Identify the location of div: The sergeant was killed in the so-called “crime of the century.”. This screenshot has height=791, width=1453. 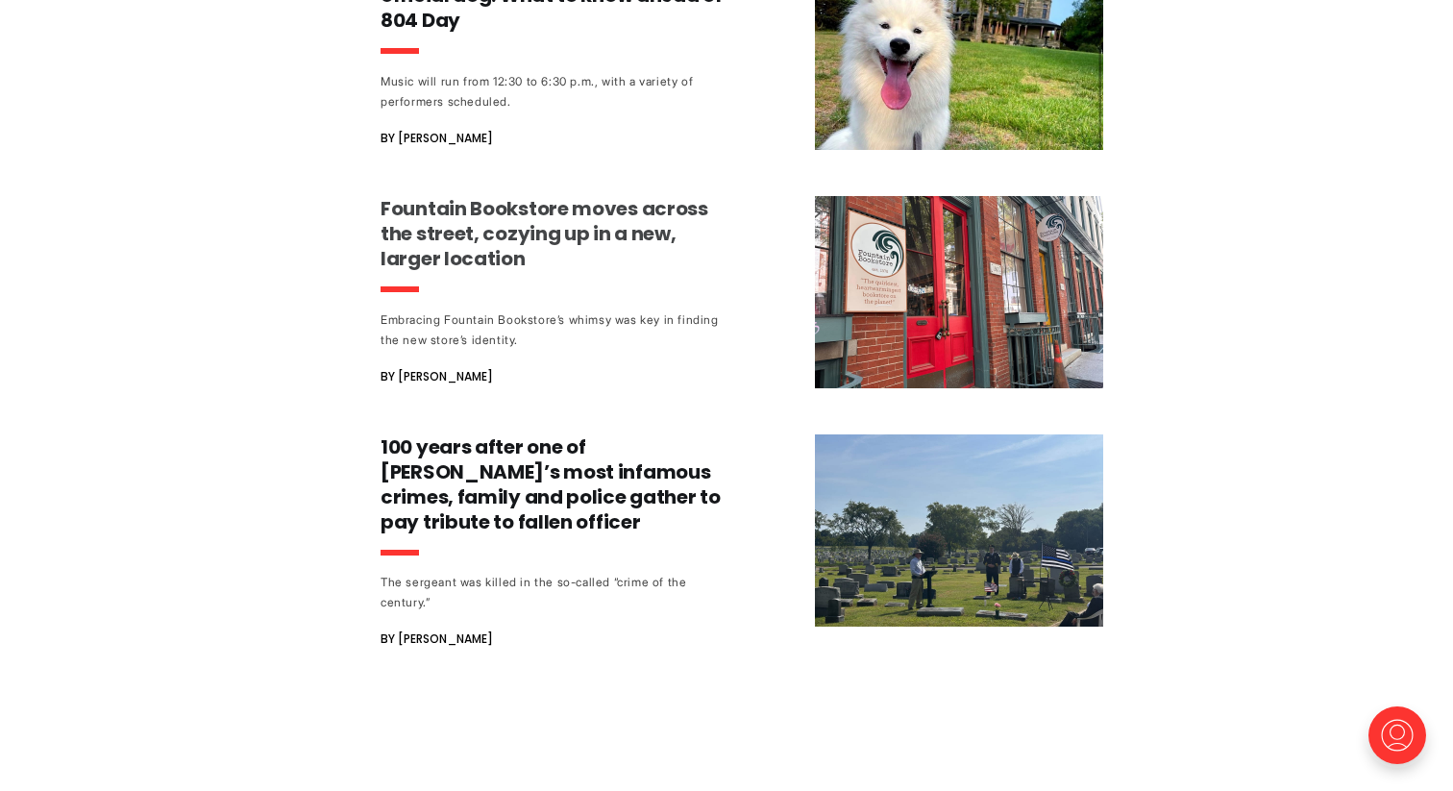
(559, 592).